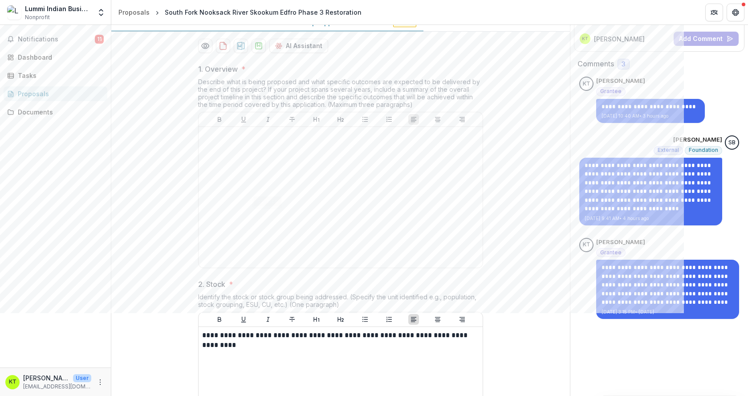  Describe the element at coordinates (37, 17) in the screenshot. I see `span: Nonprofit` at that location.